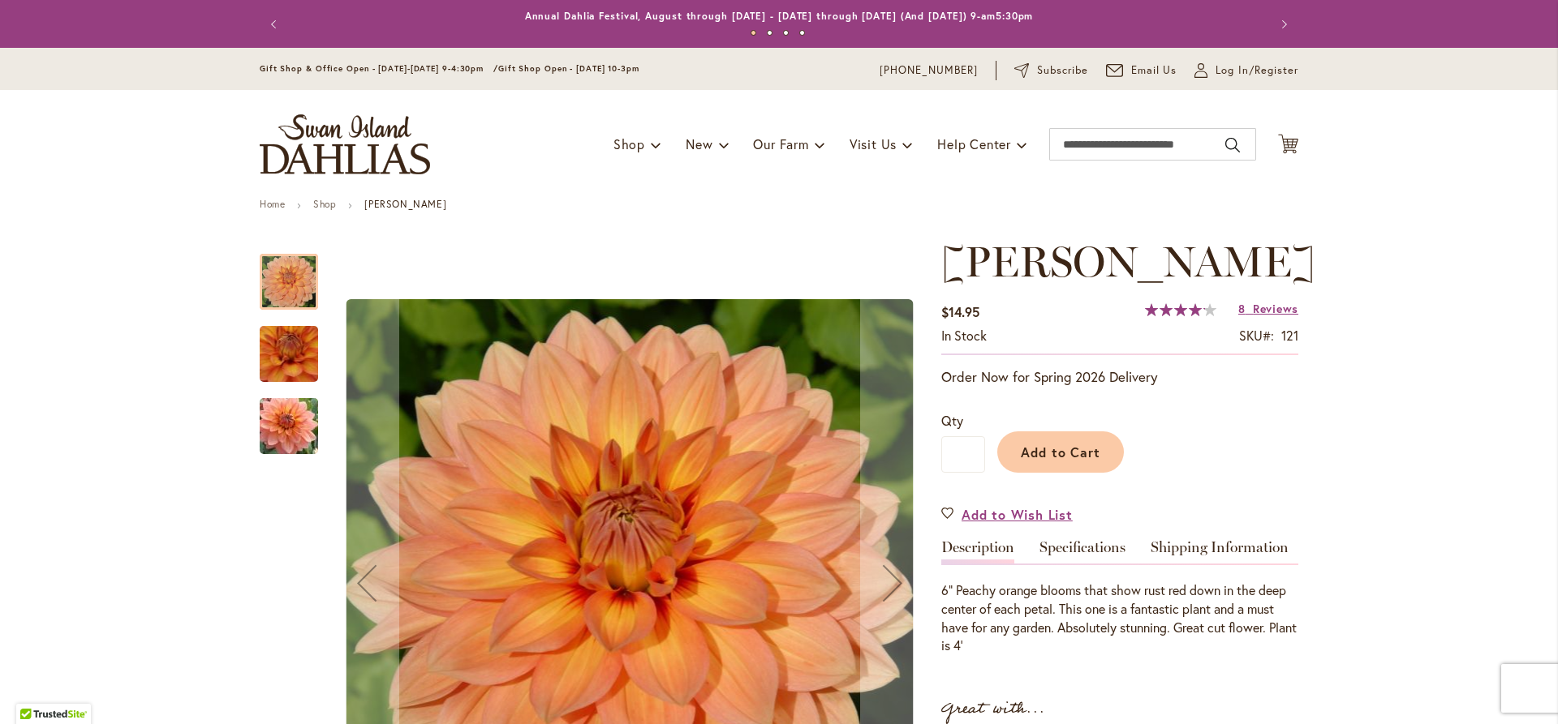 The width and height of the screenshot is (1558, 724). Describe the element at coordinates (1120, 618) in the screenshot. I see `div: 6” Peachy orange blooms that show rust red down in the deep center of each petal. This one is a f...` at that location.